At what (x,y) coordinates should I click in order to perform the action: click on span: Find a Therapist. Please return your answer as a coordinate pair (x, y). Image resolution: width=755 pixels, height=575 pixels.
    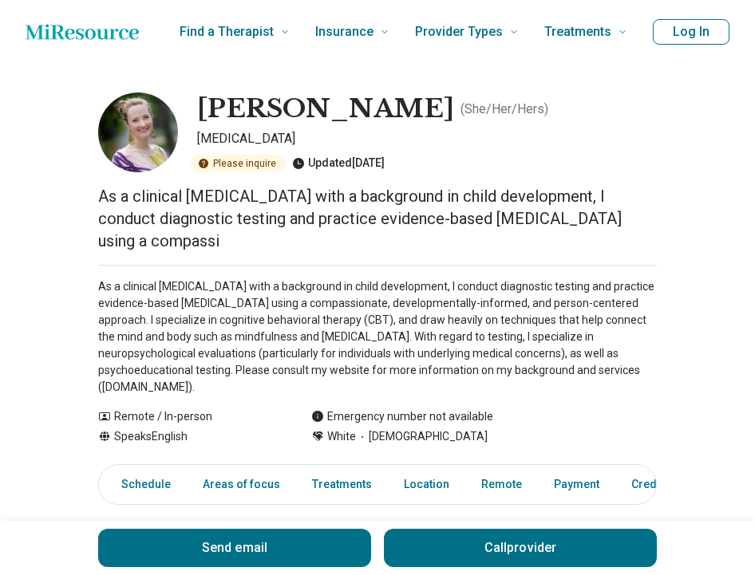
    Looking at the image, I should click on (227, 32).